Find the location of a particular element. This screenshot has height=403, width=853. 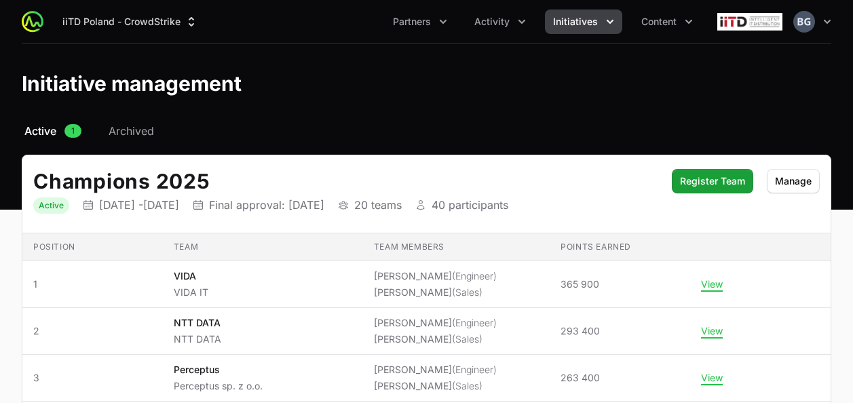

nav: Initiative activity log navigation is located at coordinates (426, 131).